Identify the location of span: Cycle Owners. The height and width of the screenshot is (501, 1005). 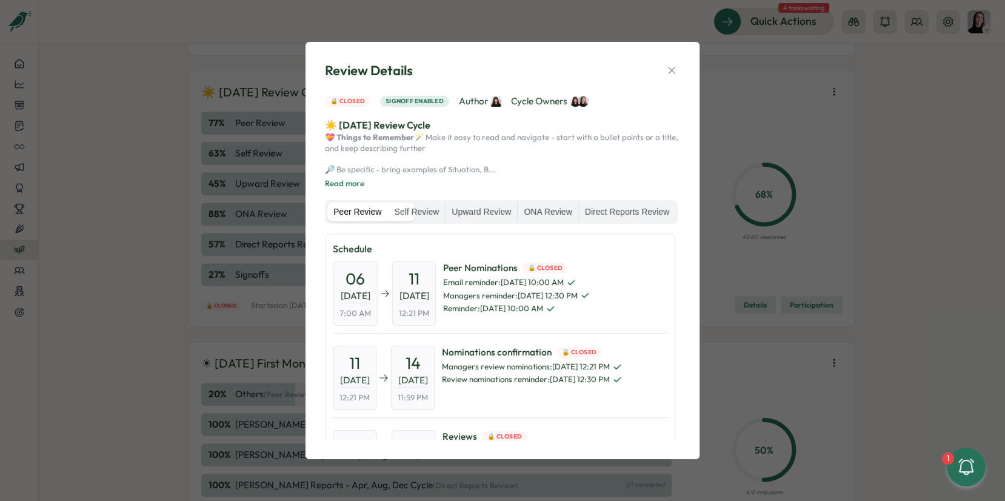
(550, 101).